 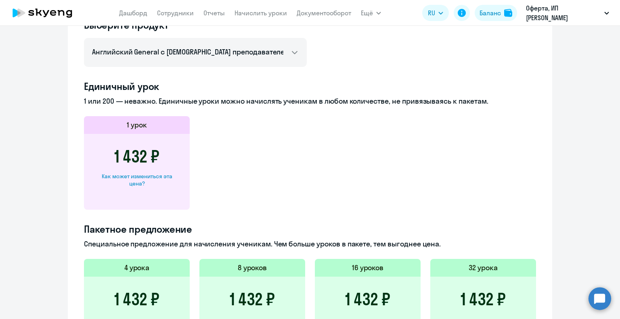 What do you see at coordinates (175, 13) in the screenshot?
I see `a: Сотрудники` at bounding box center [175, 13].